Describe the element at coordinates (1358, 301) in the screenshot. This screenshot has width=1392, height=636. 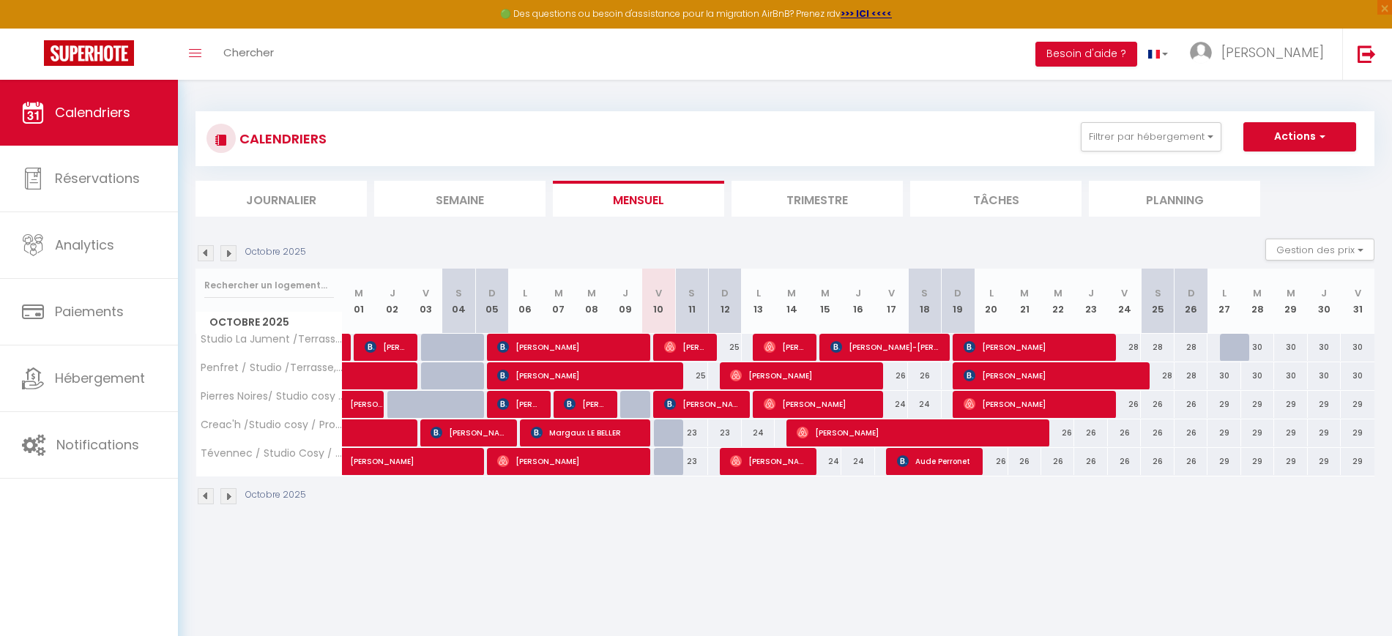
I see `th: 31` at that location.